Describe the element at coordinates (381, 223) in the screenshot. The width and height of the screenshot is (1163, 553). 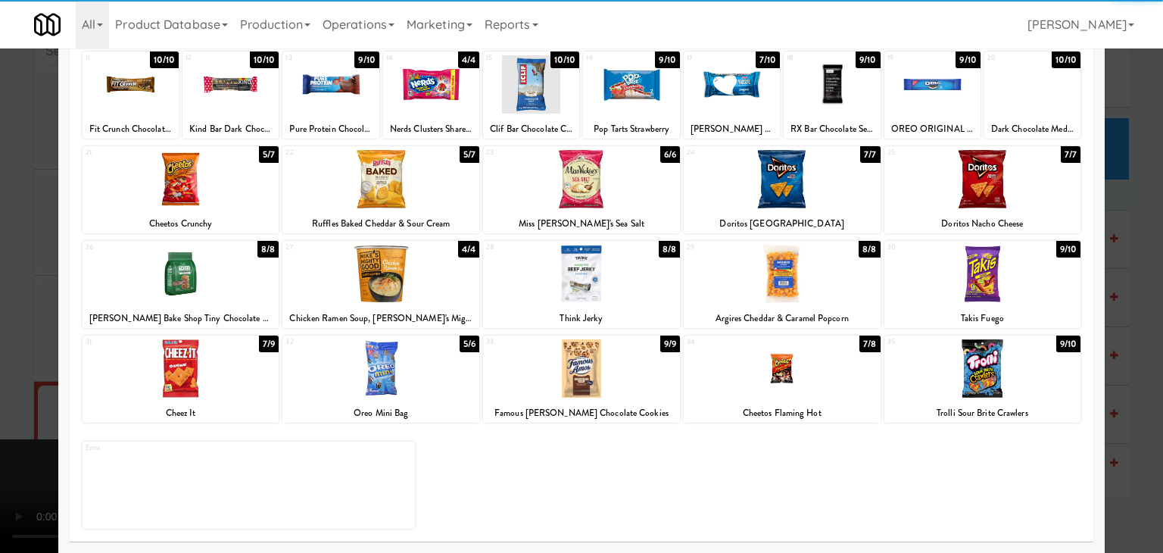
I see `div: Ruffles Baked Cheddar & Sour Cream` at that location.